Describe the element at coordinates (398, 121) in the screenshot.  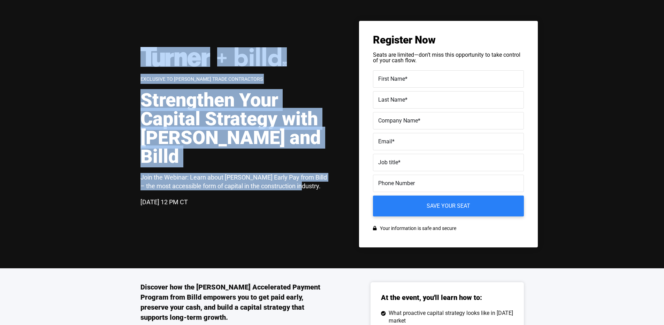
I see `span: Company Name` at that location.